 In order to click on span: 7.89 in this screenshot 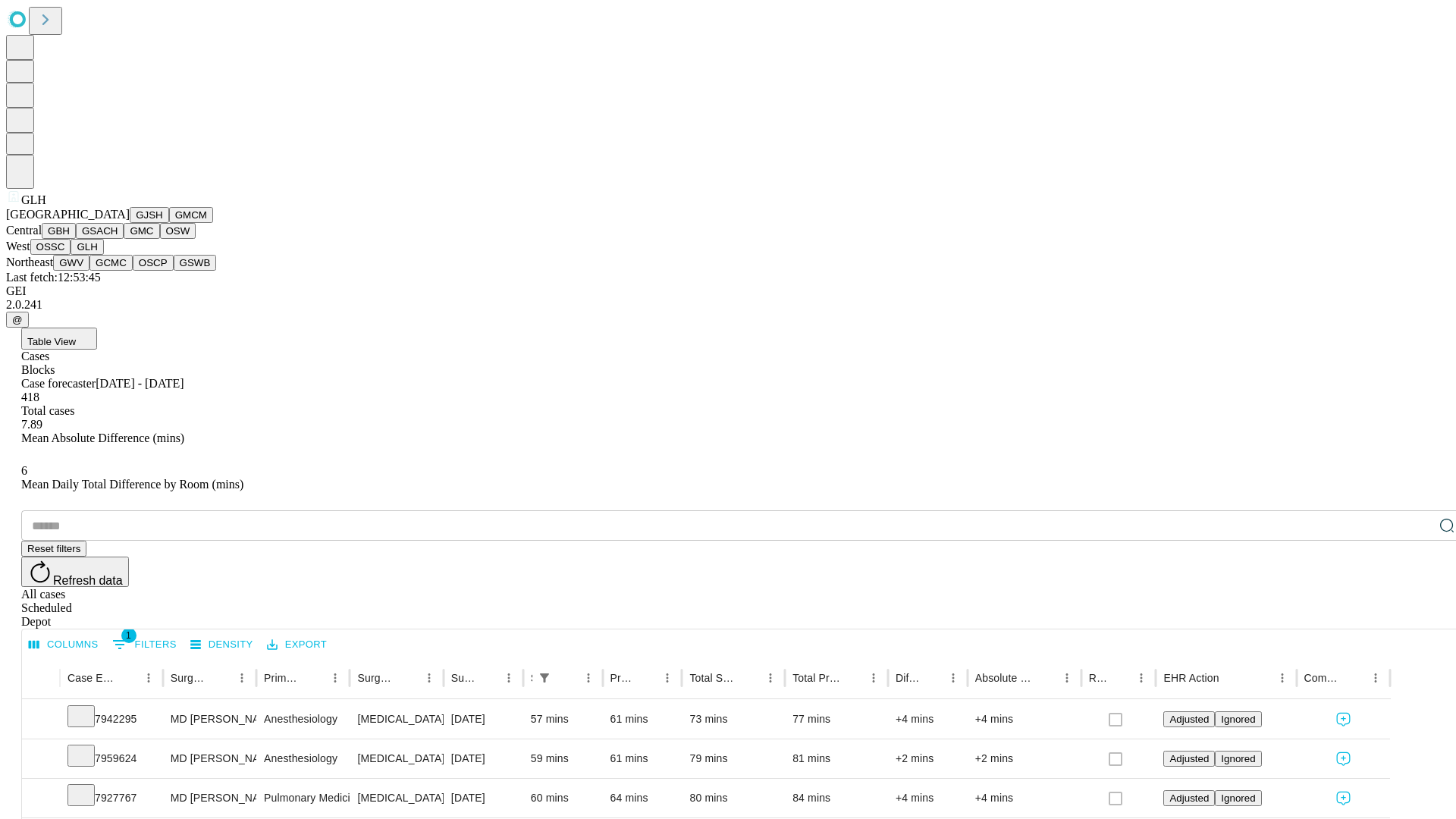, I will do `click(32, 424)`.